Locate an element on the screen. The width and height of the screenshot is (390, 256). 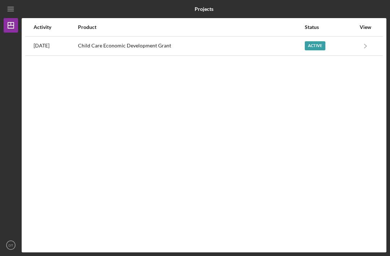
text: DT is located at coordinates (11, 245).